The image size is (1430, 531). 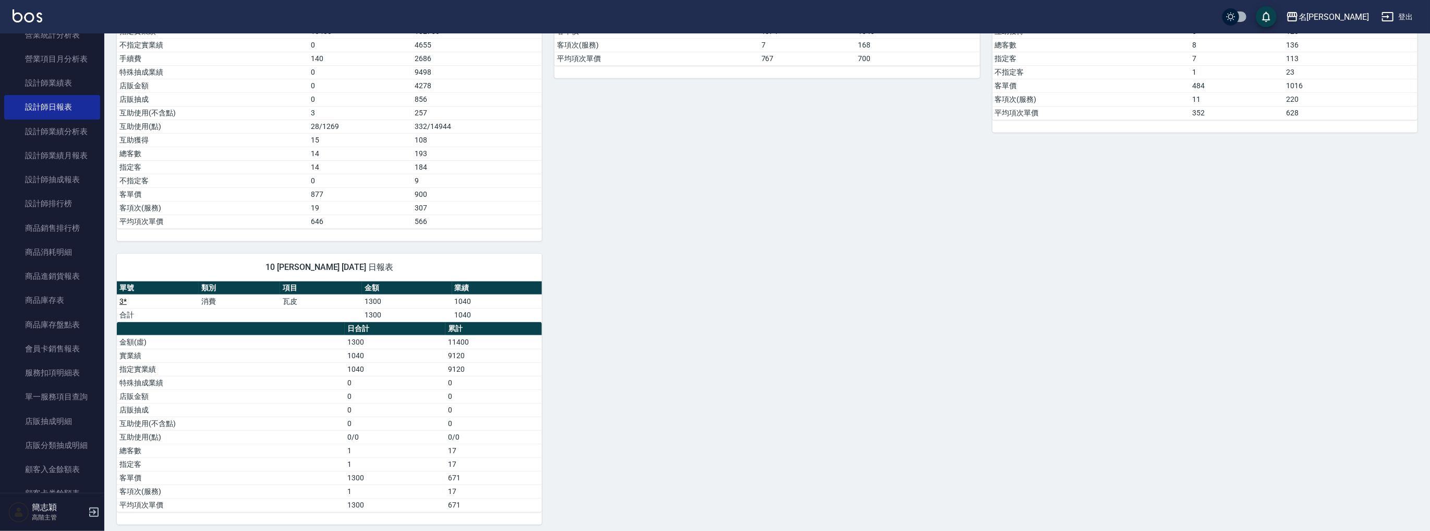 I want to click on td: 4655, so click(x=477, y=45).